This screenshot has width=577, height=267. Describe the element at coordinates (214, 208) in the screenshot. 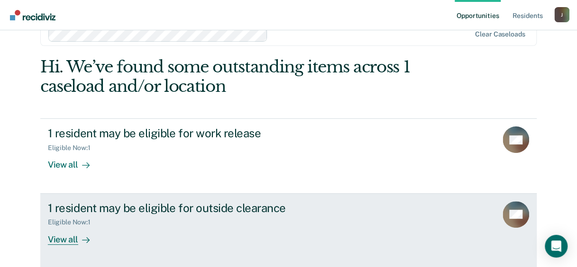

I see `div: 1 resident may be eligible for outside clearance` at that location.